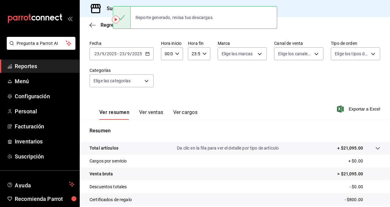 The width and height of the screenshot is (390, 207). Describe the element at coordinates (41, 43) in the screenshot. I see `button: Pregunta a Parrot AI` at that location.